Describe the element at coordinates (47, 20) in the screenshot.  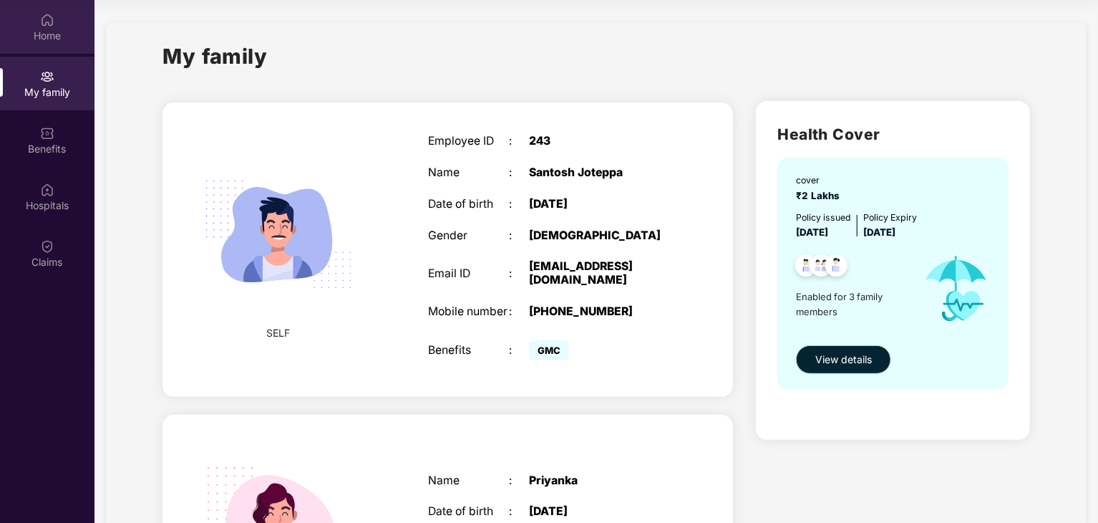
I see `img: svg+xml;base64,PHN2ZyBpZD0iSG9tZSIgeG1sbnM9Imh0dHA6Ly93d3cudzMub3JnLzIwMDAvc3ZnIiB3aWR0aD0iMjAiIG...` at that location.